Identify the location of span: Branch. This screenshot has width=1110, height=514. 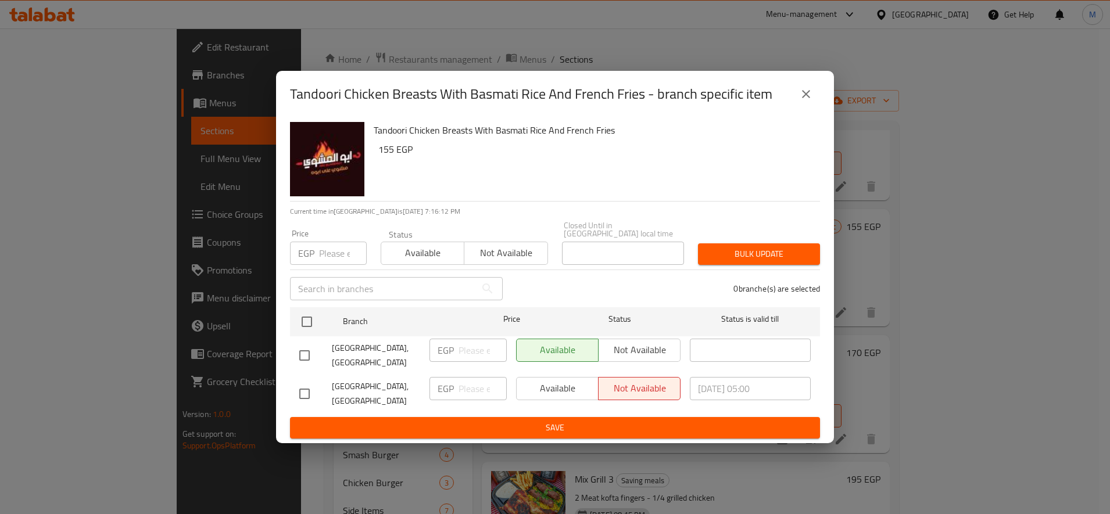
(403, 321).